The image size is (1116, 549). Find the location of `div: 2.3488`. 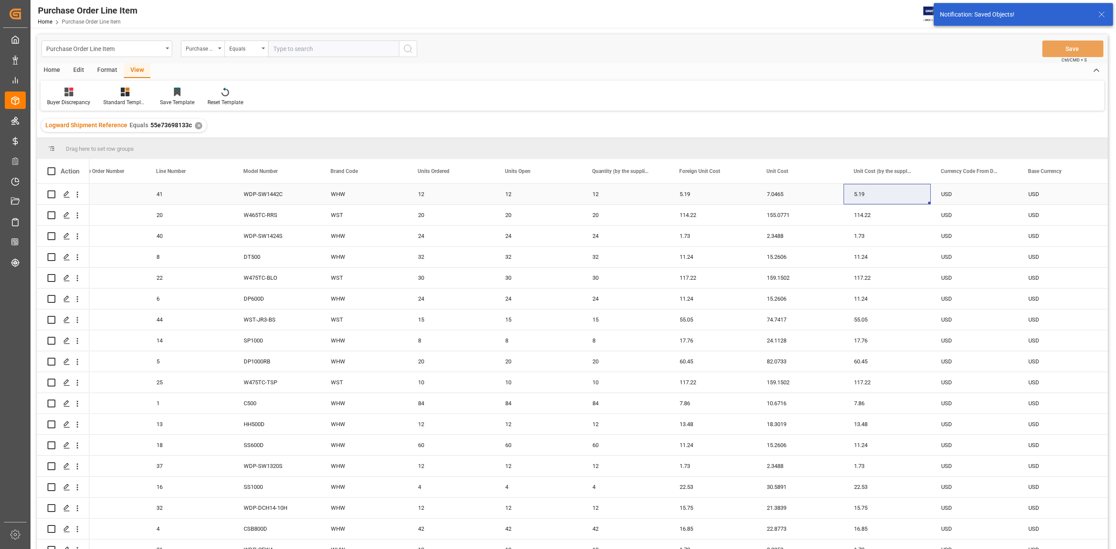

div: 2.3488 is located at coordinates (800, 466).